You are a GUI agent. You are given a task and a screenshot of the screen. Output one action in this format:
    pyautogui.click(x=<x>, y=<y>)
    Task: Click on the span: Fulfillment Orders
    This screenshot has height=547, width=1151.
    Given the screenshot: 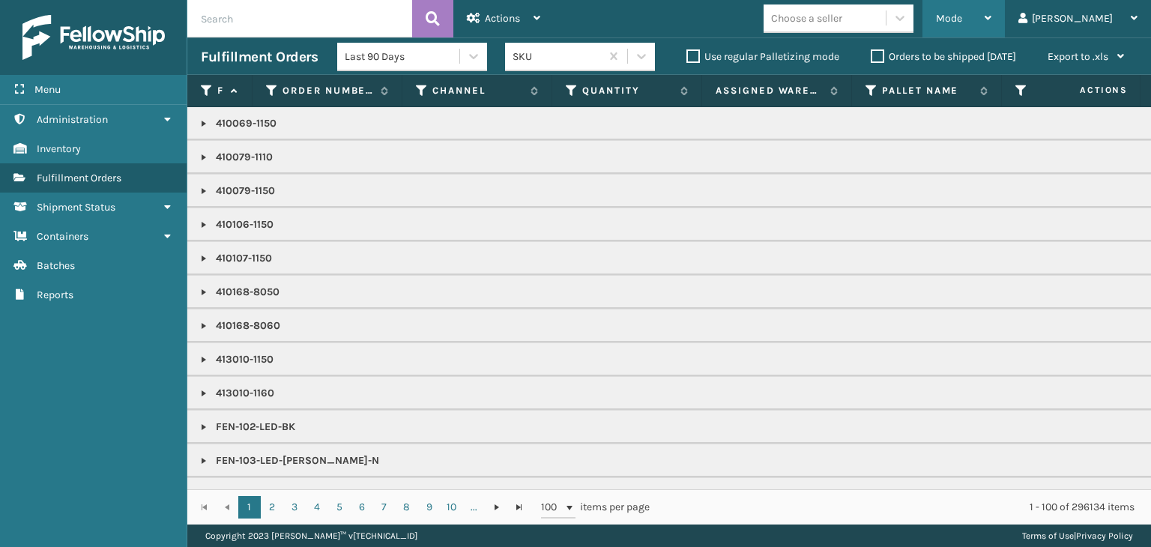 What is the action you would take?
    pyautogui.click(x=79, y=178)
    